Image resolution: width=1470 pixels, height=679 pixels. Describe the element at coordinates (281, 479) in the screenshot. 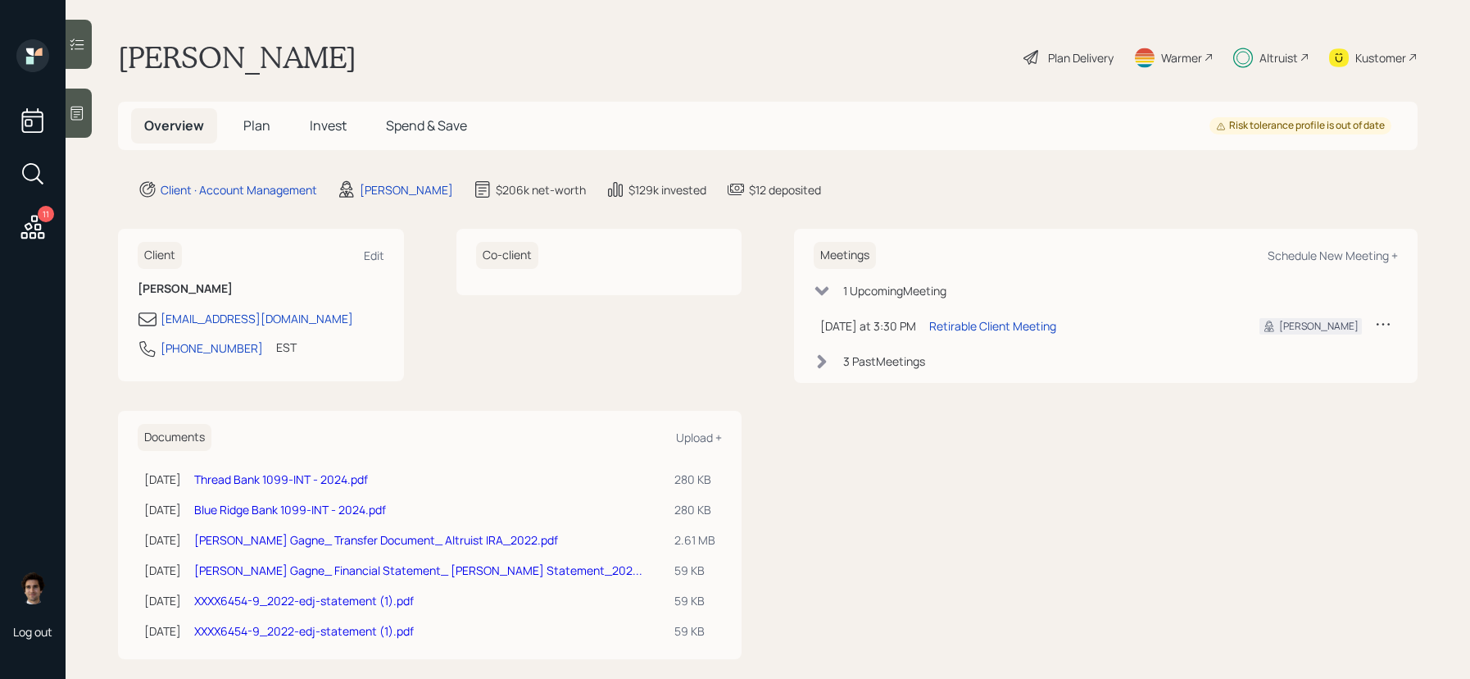

I see `a: Thread Bank 1099-INT - 2024.pdf` at that location.